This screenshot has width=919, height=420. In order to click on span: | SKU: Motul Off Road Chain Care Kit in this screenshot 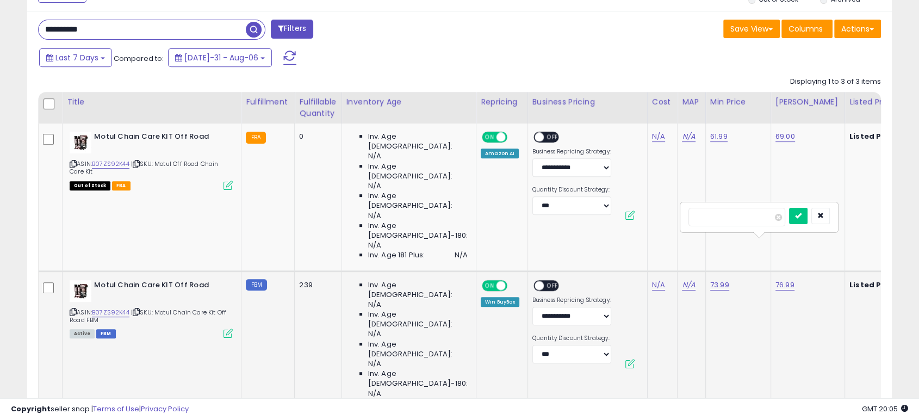, I will do `click(144, 168)`.